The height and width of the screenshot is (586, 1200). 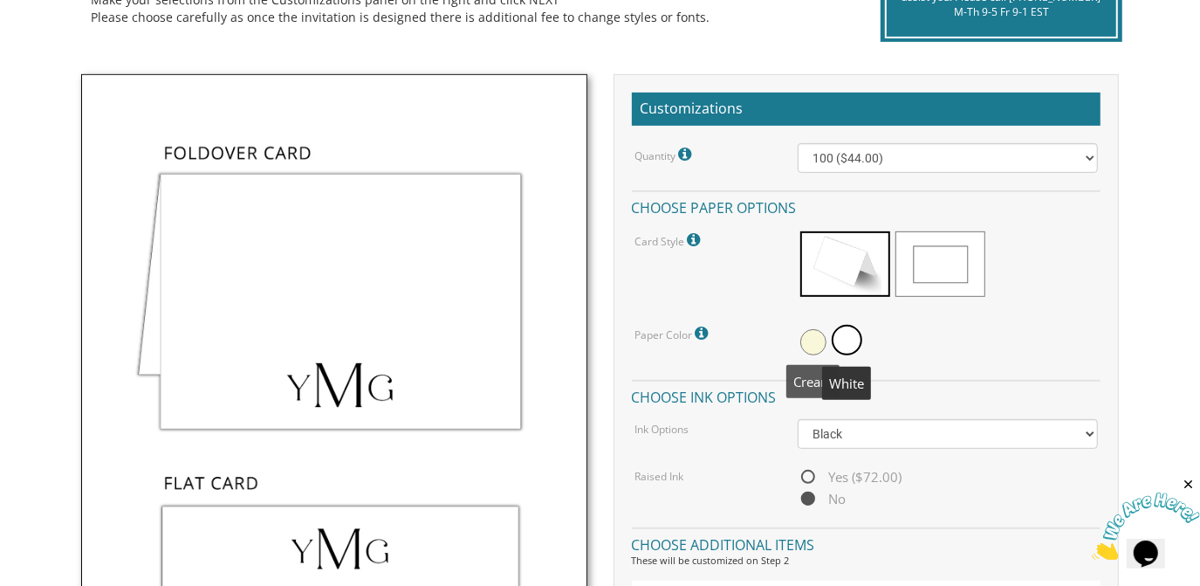 I want to click on h2: Customizations, so click(x=867, y=109).